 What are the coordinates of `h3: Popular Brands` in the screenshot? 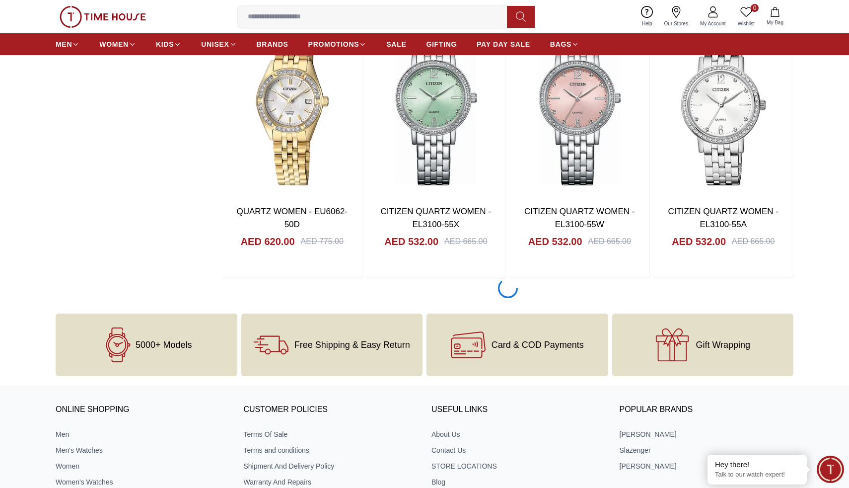 It's located at (707, 410).